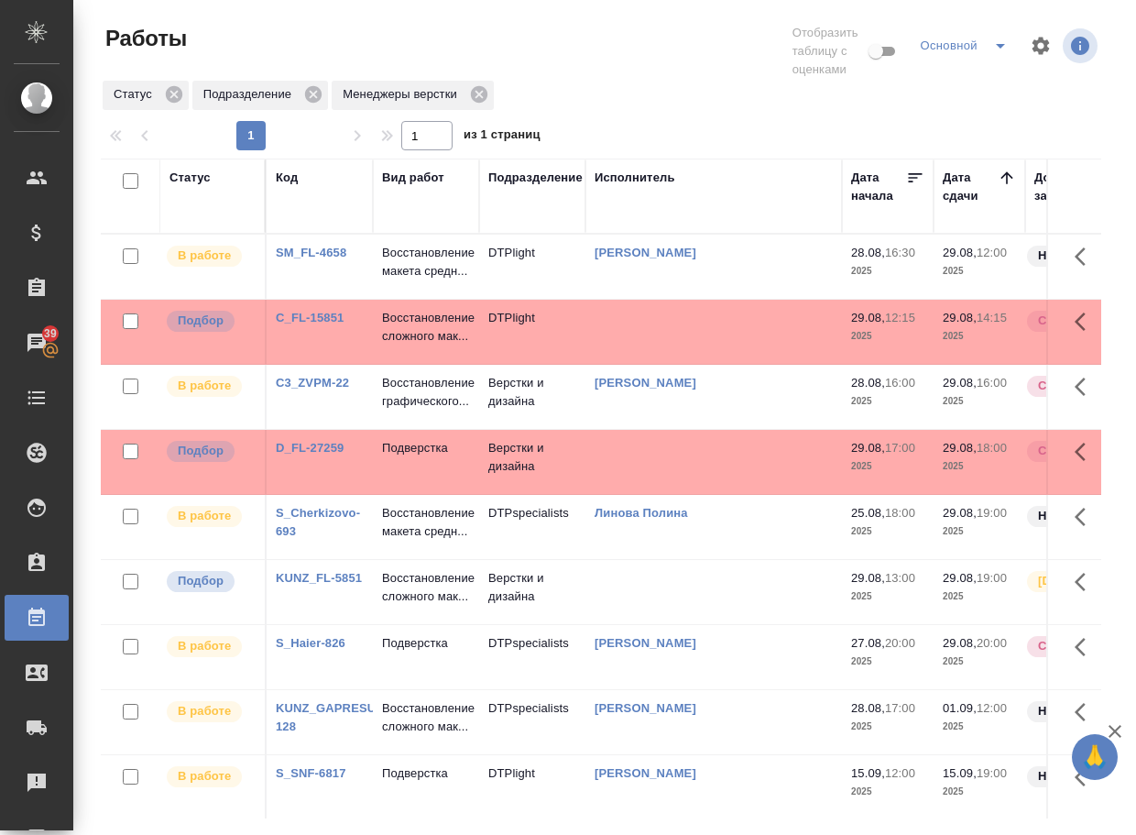 The image size is (1136, 835). I want to click on span: Посмотреть информацию, so click(1082, 46).